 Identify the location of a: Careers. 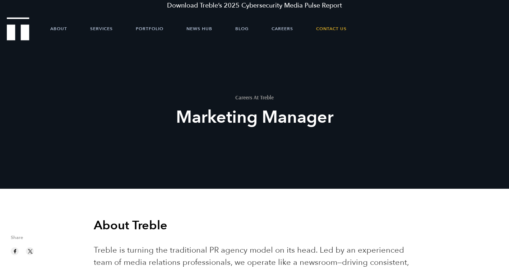
(282, 29).